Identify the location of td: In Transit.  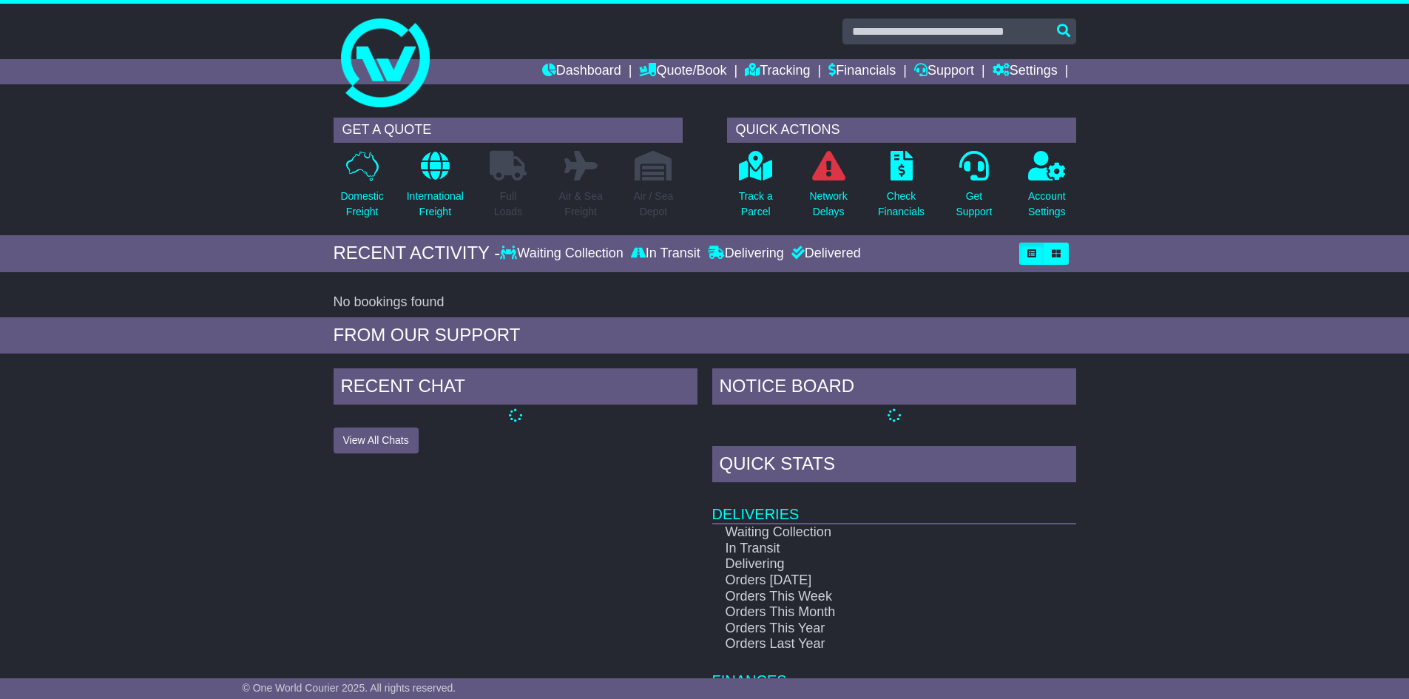
(868, 549).